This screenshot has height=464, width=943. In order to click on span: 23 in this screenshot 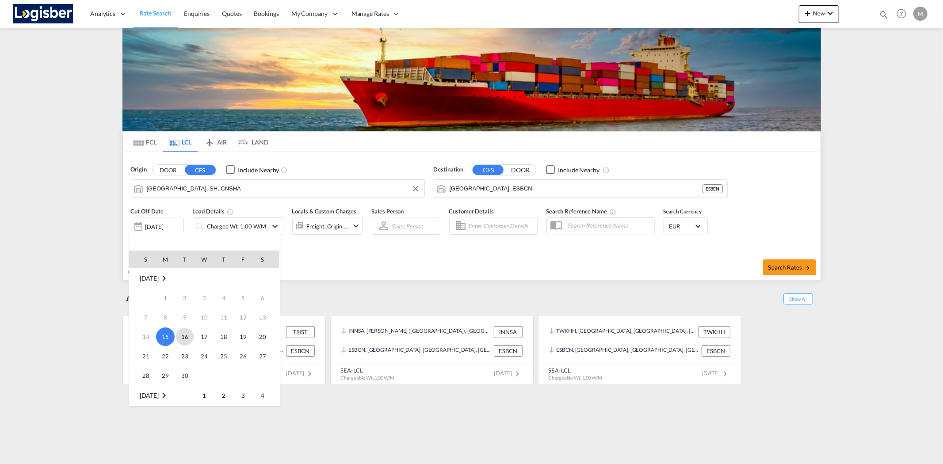, I will do `click(185, 356)`.